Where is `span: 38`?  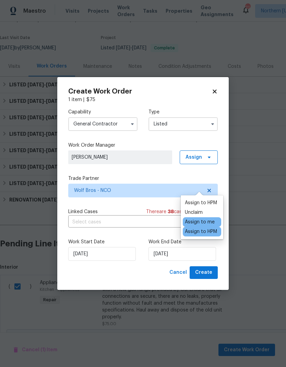 span: 38 is located at coordinates (171, 212).